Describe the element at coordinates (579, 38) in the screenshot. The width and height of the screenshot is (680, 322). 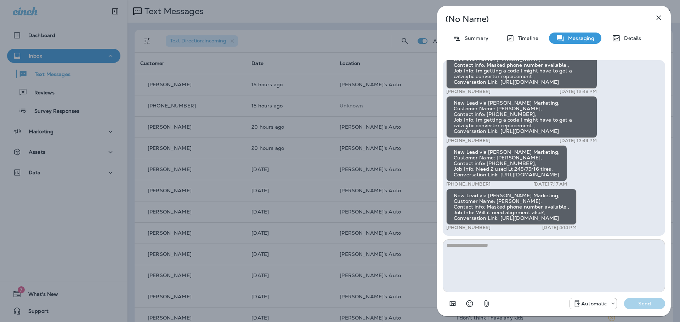
I see `p: Messaging` at that location.